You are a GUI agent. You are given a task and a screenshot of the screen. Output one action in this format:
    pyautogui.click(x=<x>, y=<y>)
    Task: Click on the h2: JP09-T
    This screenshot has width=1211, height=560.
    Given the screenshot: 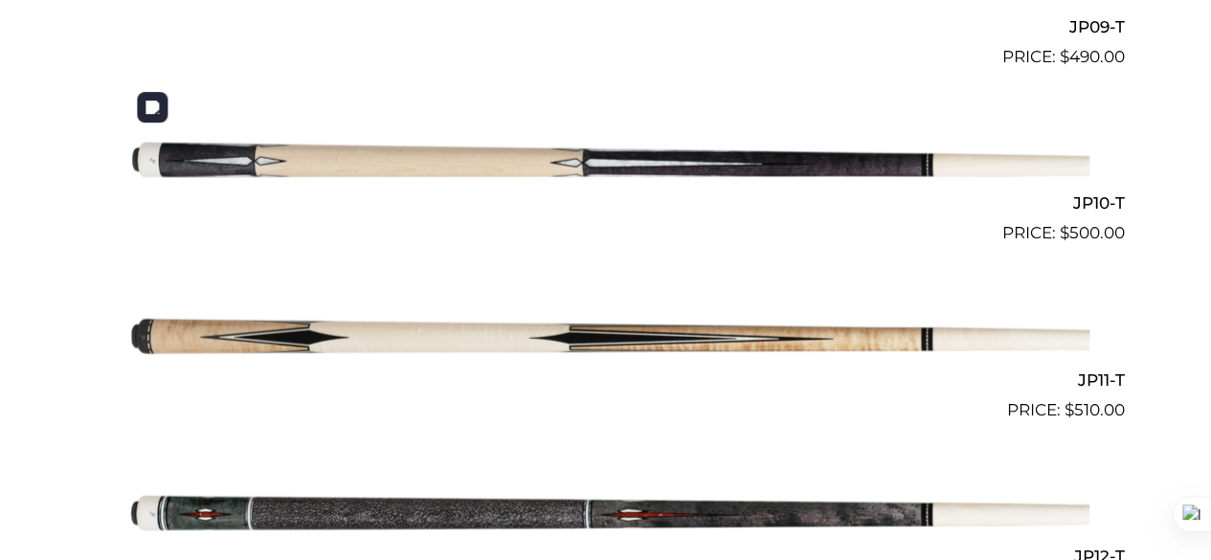 What is the action you would take?
    pyautogui.click(x=606, y=26)
    